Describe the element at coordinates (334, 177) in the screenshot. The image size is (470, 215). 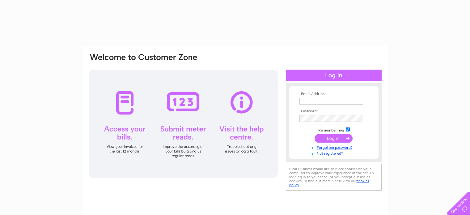
I see `div: Clear Business would like to place cookies on your computer to improve your experience of the sit...` at that location.